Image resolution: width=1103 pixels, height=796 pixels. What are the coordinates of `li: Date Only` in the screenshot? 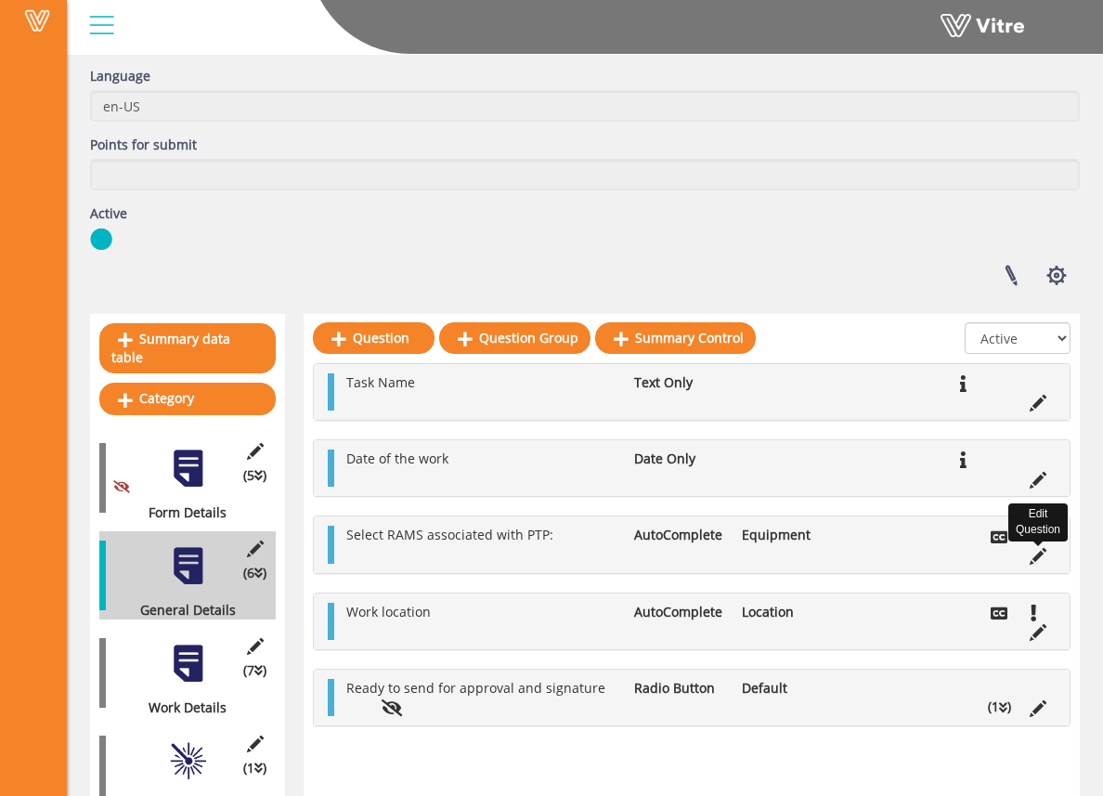 It's located at (679, 459).